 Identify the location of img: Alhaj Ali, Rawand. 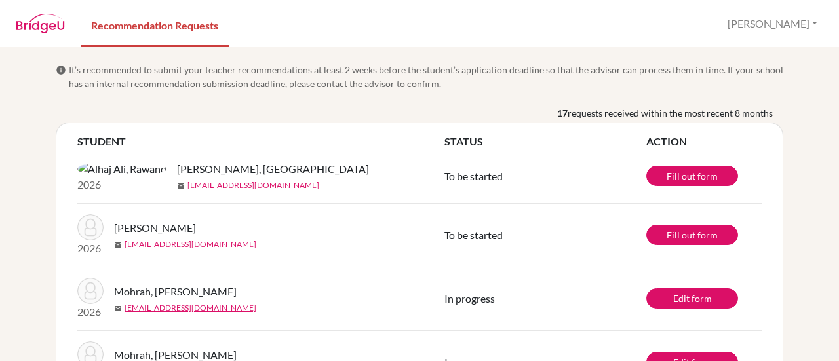
(122, 169).